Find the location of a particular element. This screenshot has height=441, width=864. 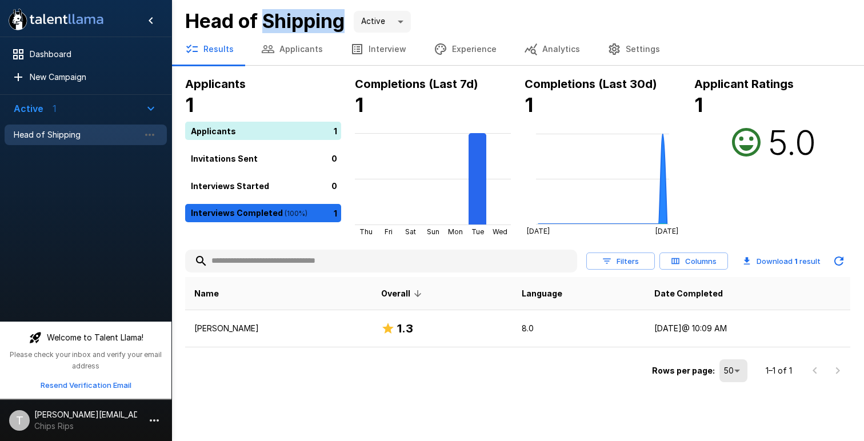

button: Columns is located at coordinates (693, 261).